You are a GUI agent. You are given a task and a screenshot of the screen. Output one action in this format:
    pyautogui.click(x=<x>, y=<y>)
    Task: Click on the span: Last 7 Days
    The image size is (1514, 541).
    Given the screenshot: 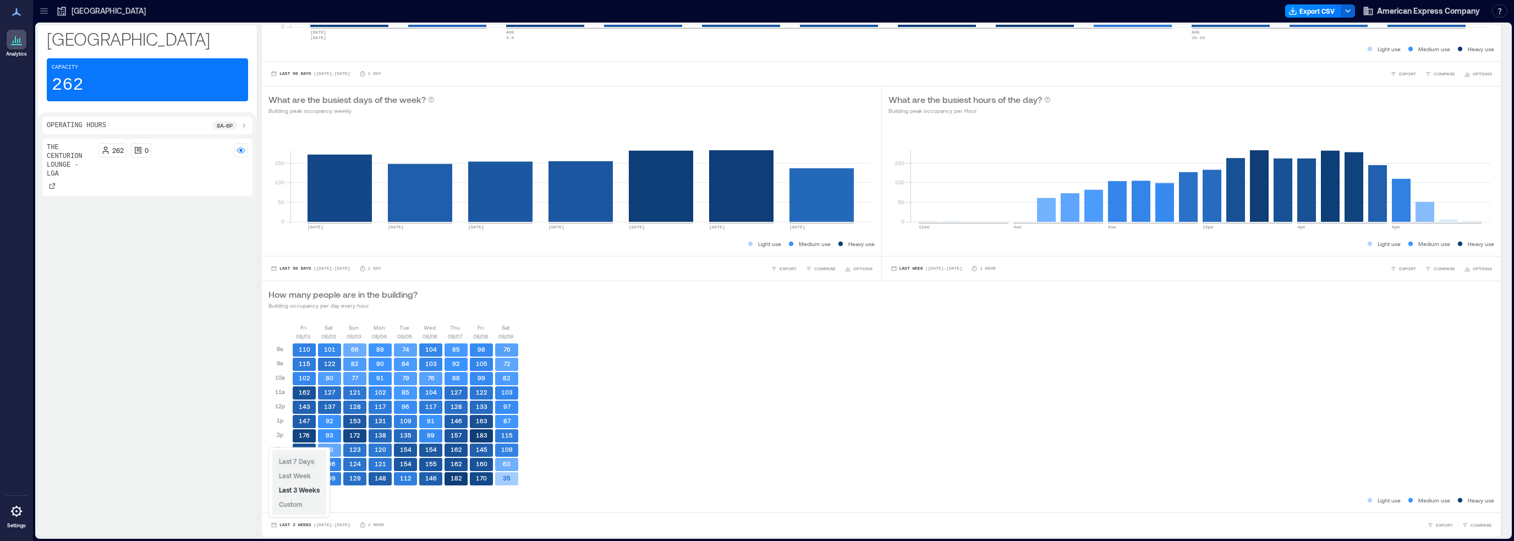 What is the action you would take?
    pyautogui.click(x=297, y=461)
    